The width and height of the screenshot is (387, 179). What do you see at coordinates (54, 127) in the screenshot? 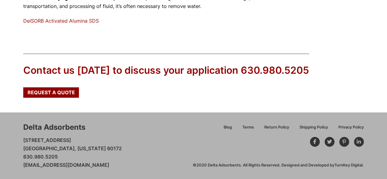
I see `div: Delta Adsorbents` at bounding box center [54, 127].